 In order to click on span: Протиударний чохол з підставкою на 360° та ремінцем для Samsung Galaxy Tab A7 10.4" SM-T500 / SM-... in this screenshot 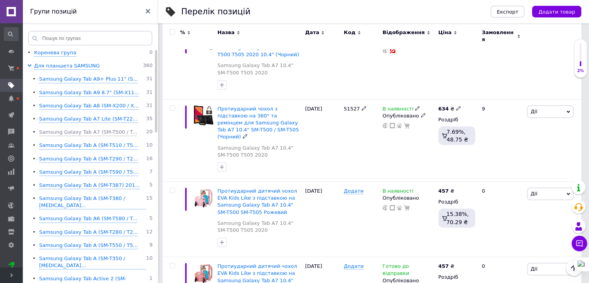, I will do `click(258, 123)`.